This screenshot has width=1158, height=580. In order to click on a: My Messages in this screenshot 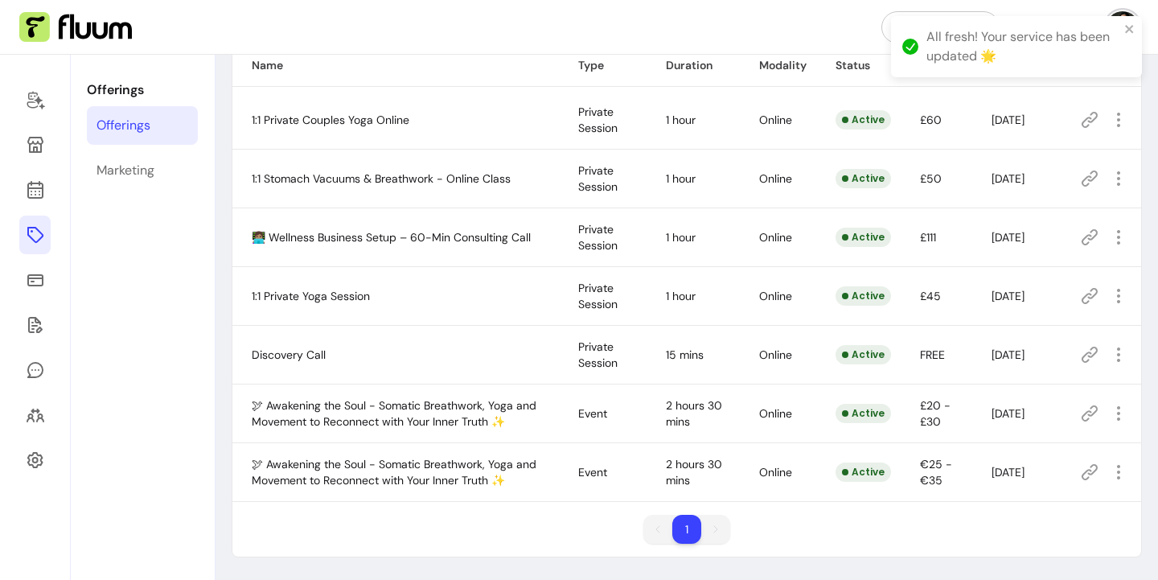, I will do `click(35, 370)`.